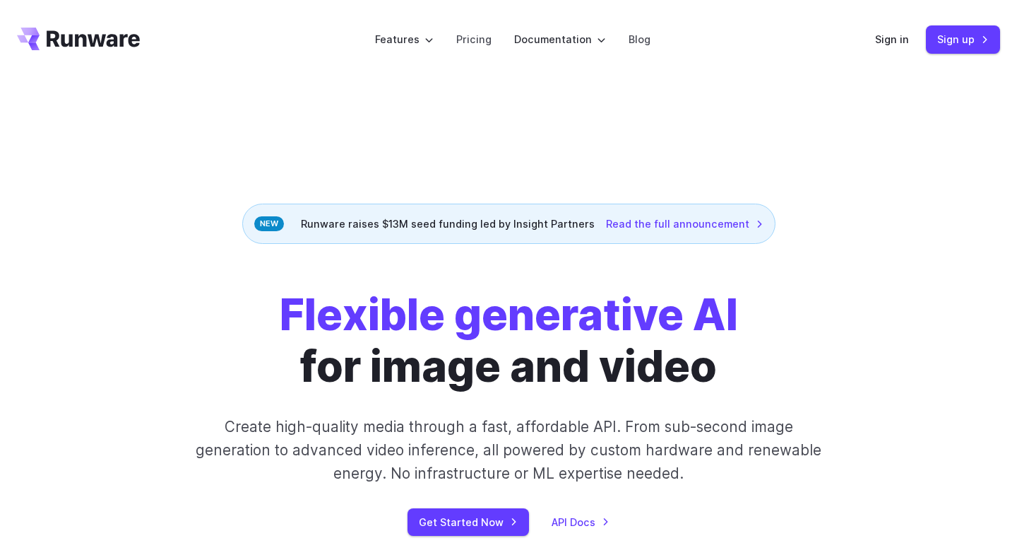  I want to click on a: Sign in, so click(892, 39).